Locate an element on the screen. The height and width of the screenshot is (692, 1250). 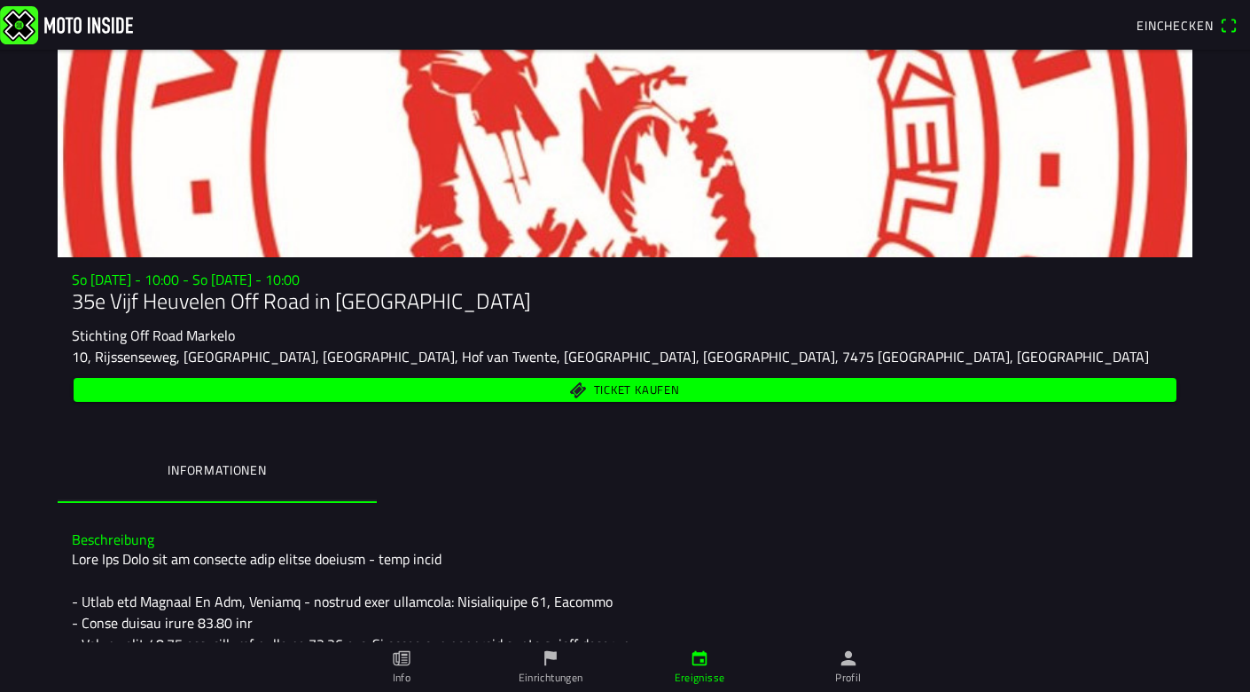
ion-label: Informationen is located at coordinates (217, 470).